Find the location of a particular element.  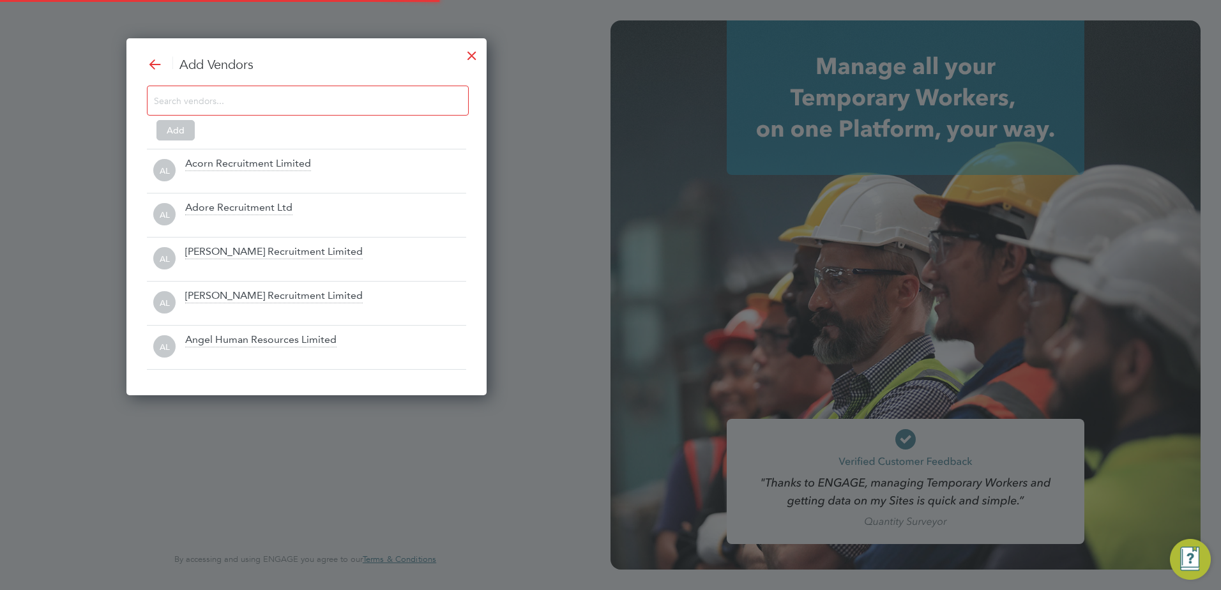

div: Angel Human Resources Limited is located at coordinates (261, 341).